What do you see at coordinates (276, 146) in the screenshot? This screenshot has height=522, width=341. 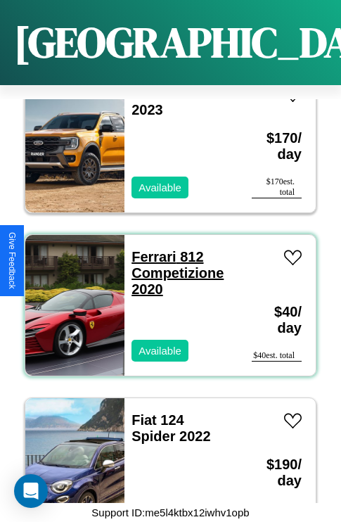 I see `h3: $ 170 / day` at bounding box center [276, 146].